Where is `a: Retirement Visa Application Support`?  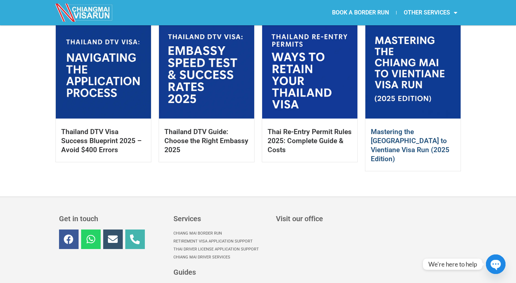 a: Retirement Visa Application Support is located at coordinates (221, 242).